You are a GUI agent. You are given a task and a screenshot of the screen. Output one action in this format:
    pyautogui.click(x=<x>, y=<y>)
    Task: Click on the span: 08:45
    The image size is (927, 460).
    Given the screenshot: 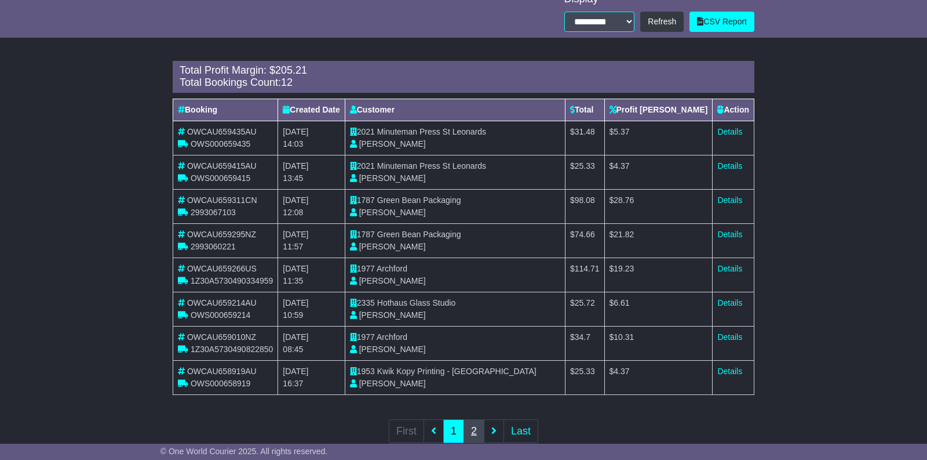 What is the action you would take?
    pyautogui.click(x=293, y=349)
    